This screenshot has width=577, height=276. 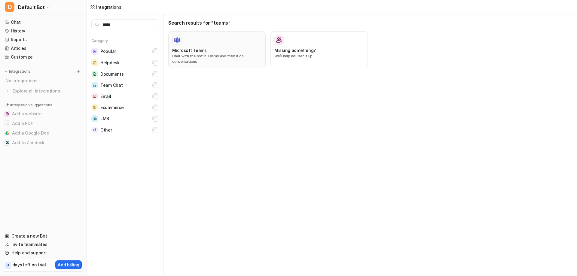 I want to click on a: Customize, so click(x=43, y=57).